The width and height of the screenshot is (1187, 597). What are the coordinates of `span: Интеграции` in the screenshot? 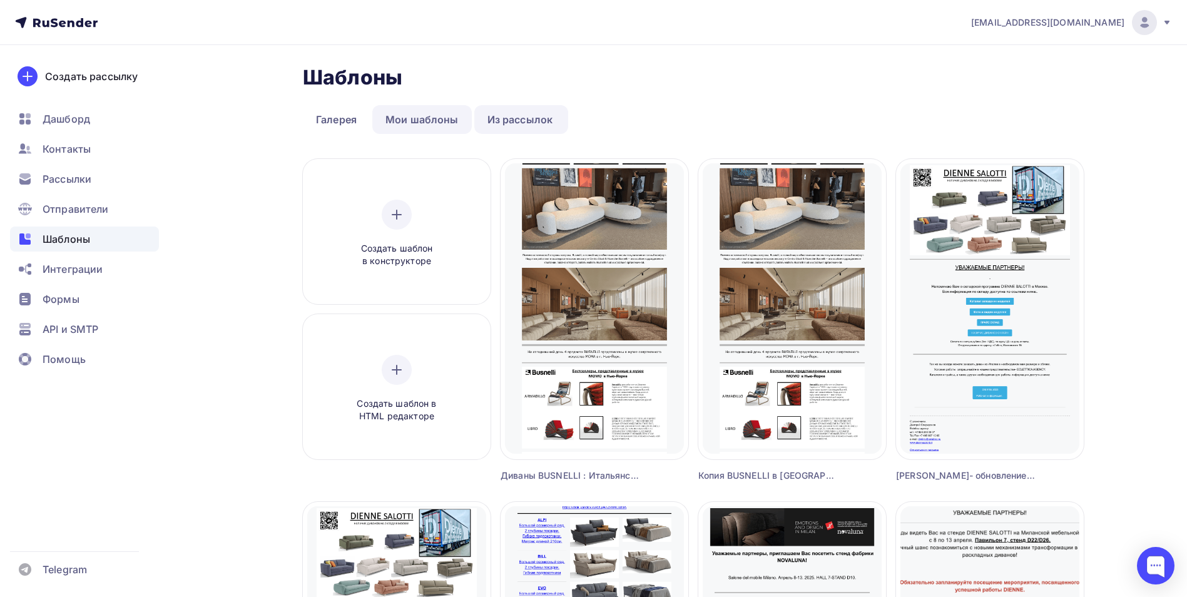 It's located at (73, 269).